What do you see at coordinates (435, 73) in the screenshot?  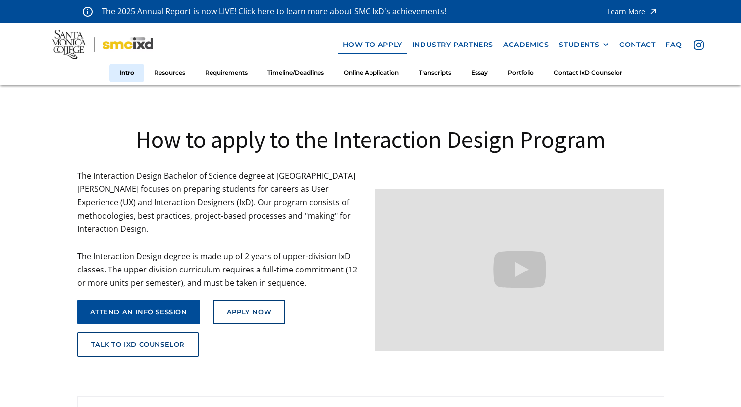 I see `a: Transcripts` at bounding box center [435, 73].